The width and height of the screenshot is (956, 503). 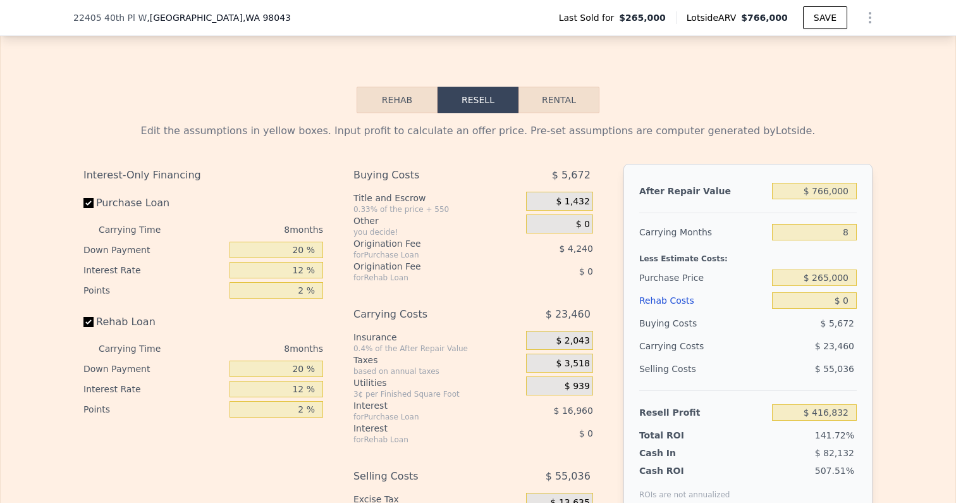 I want to click on span: , WA 98043, so click(x=267, y=18).